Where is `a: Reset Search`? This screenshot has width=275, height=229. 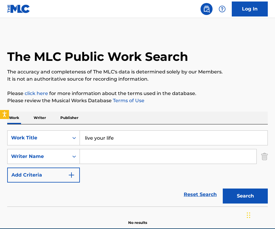 a: Reset Search is located at coordinates (200, 195).